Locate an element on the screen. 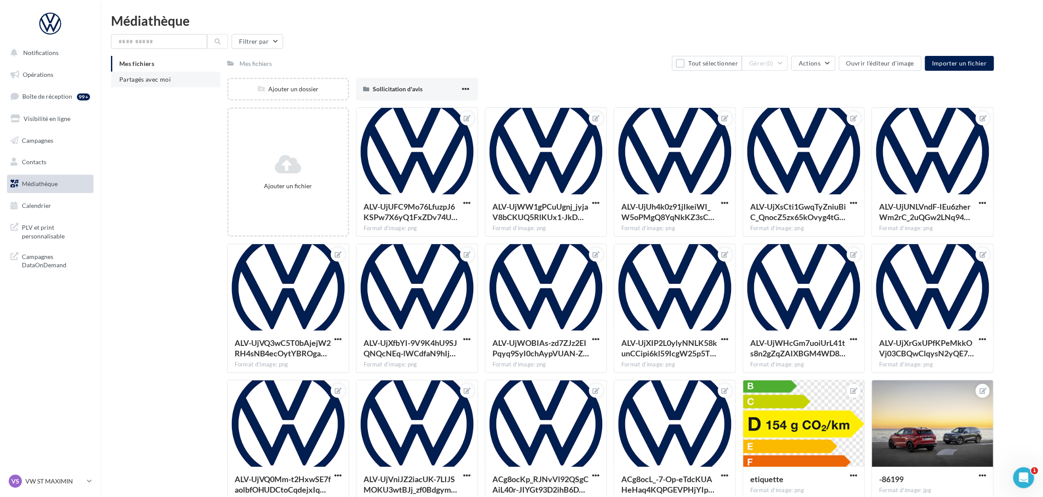 This screenshot has height=497, width=1043. button: Ouvrir l'éditeur d'image is located at coordinates (880, 63).